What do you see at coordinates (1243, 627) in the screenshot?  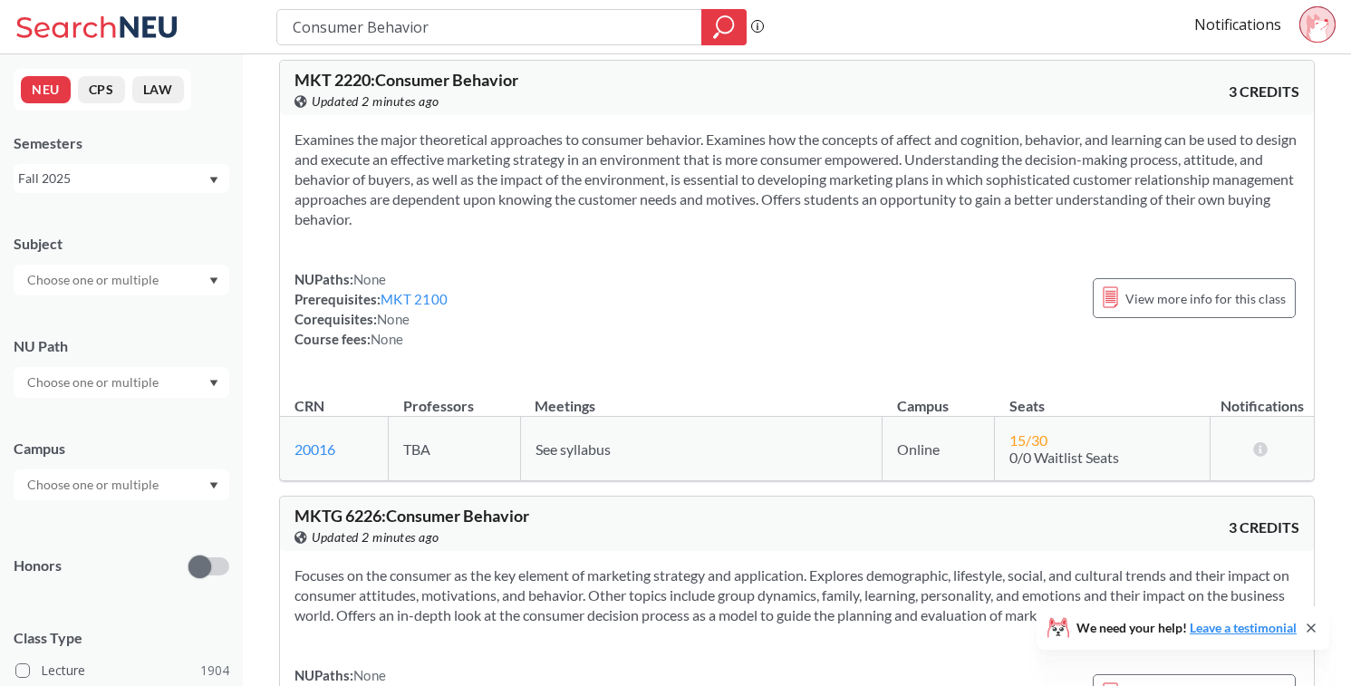 I see `a: Leave a testimonial` at bounding box center [1243, 627].